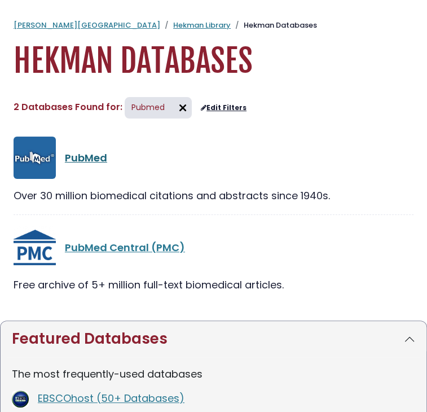  Describe the element at coordinates (86, 157) in the screenshot. I see `a: PubMed` at that location.